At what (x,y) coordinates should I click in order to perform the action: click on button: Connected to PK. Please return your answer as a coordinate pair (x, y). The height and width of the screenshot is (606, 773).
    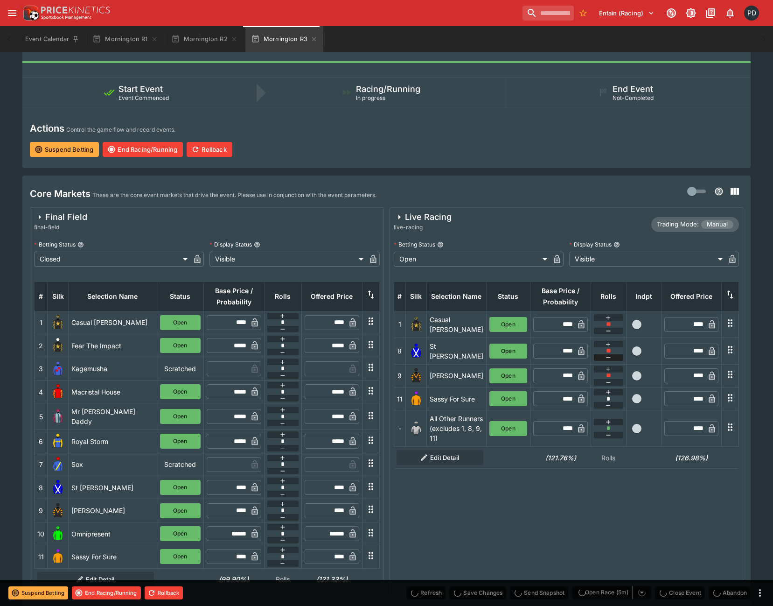
    Looking at the image, I should click on (671, 13).